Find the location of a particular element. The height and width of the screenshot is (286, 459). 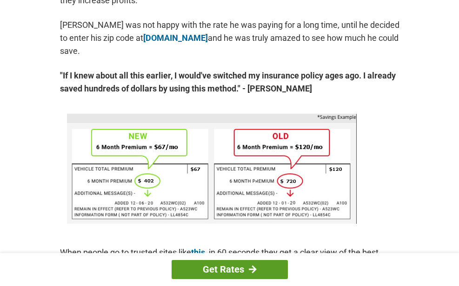

a: this is located at coordinates (198, 252).